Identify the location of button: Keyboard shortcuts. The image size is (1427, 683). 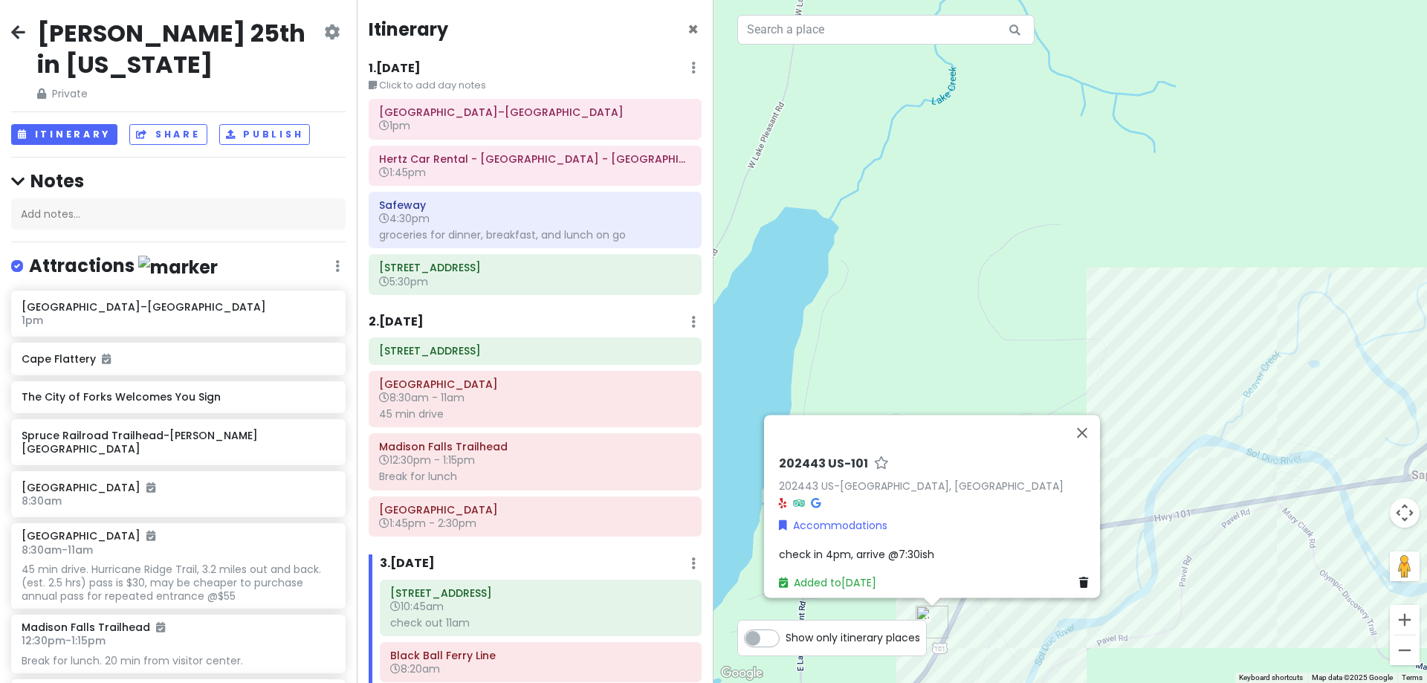
(1271, 678).